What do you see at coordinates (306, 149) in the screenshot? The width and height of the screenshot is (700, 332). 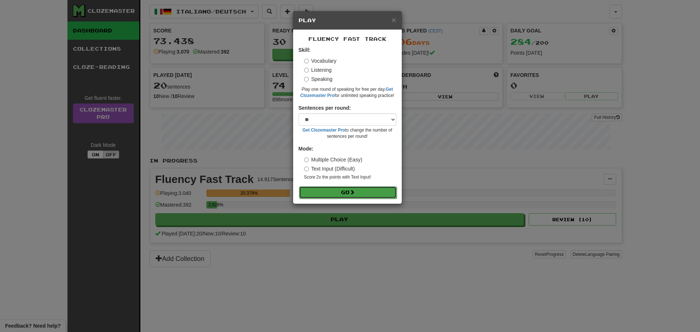 I see `strong: Mode:` at bounding box center [306, 149].